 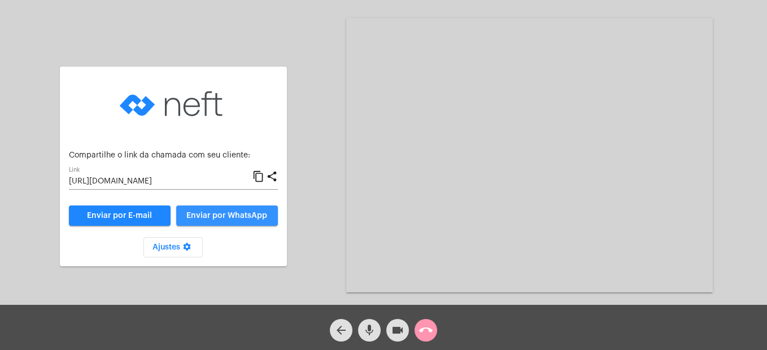 What do you see at coordinates (258, 177) in the screenshot?
I see `mat-icon: content_copy` at bounding box center [258, 177].